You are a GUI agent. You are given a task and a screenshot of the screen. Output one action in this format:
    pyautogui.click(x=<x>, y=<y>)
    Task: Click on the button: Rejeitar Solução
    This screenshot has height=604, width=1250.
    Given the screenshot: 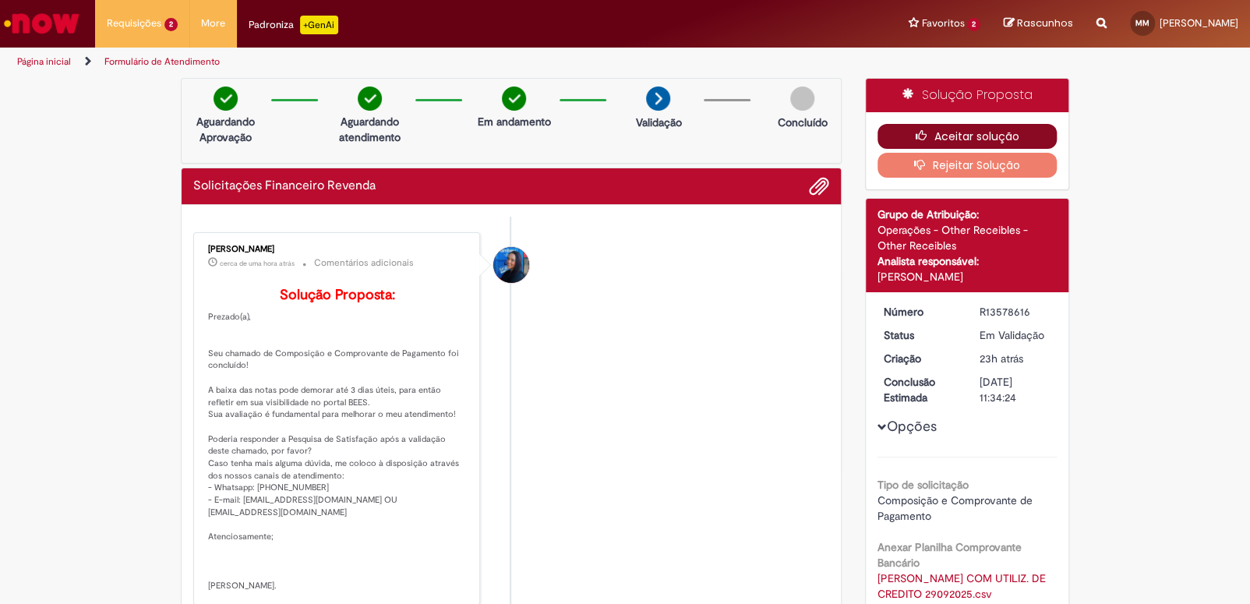 What is the action you would take?
    pyautogui.click(x=967, y=165)
    